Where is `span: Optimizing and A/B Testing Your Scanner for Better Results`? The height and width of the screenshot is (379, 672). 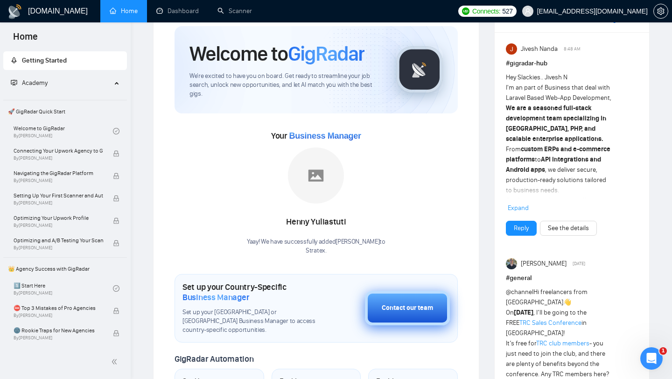 span: Optimizing and A/B Testing Your Scanner for Better Results is located at coordinates (58, 240).